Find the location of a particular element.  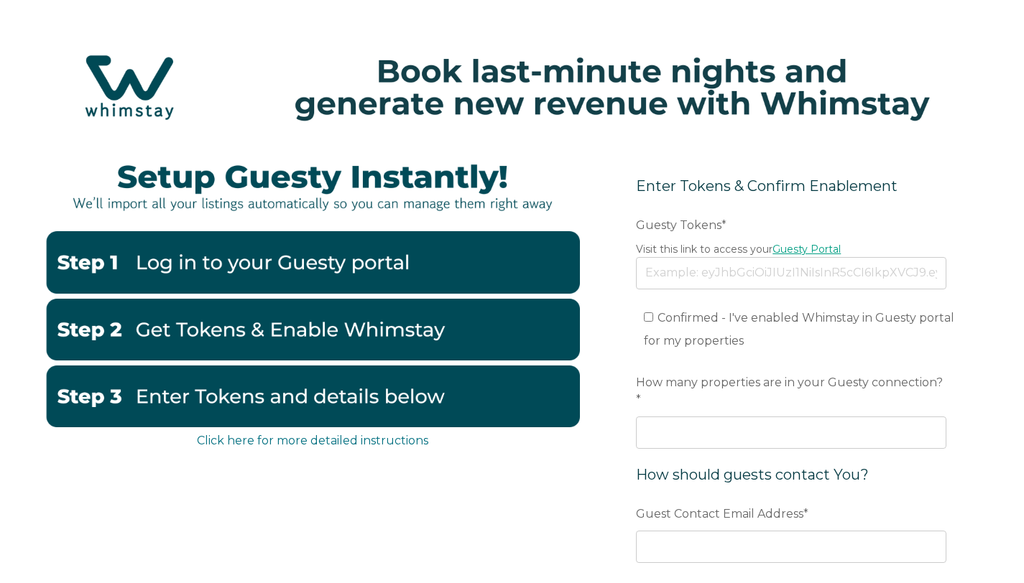

a: Guesty Portal is located at coordinates (806, 249).